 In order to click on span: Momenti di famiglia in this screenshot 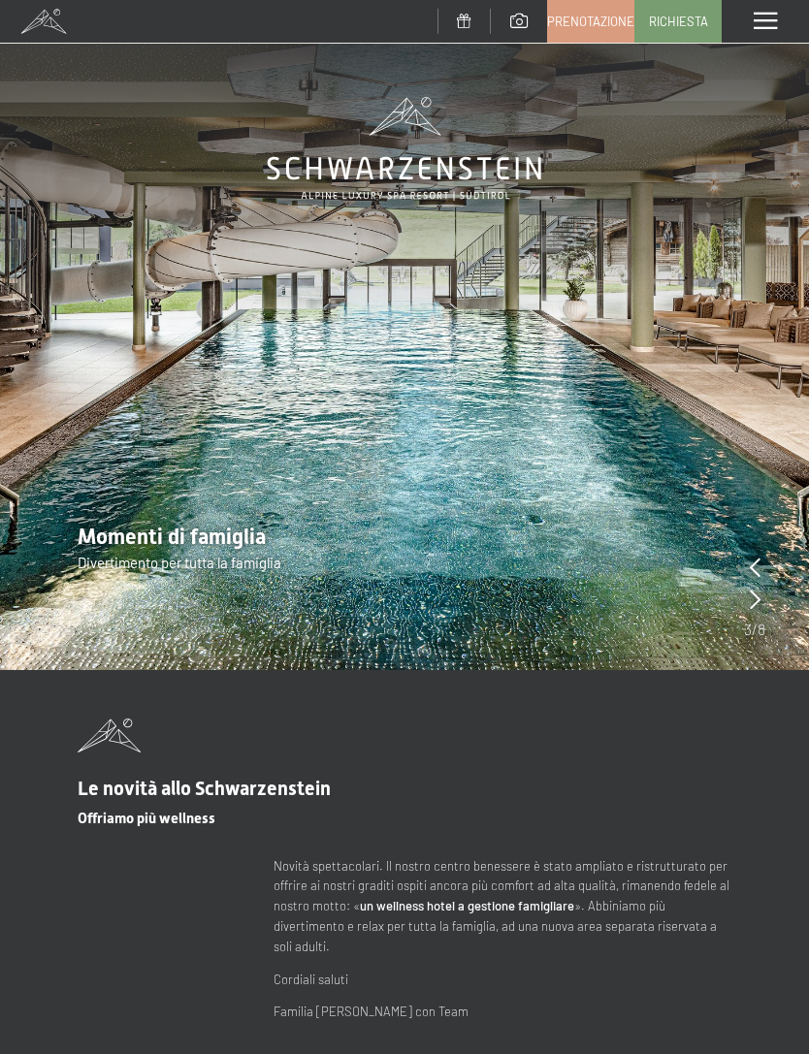, I will do `click(172, 536)`.